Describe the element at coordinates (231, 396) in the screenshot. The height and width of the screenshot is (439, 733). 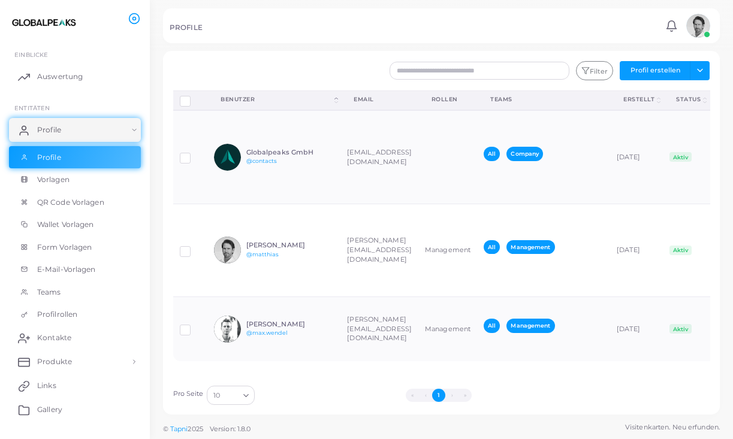
I see `div: Search for option` at that location.